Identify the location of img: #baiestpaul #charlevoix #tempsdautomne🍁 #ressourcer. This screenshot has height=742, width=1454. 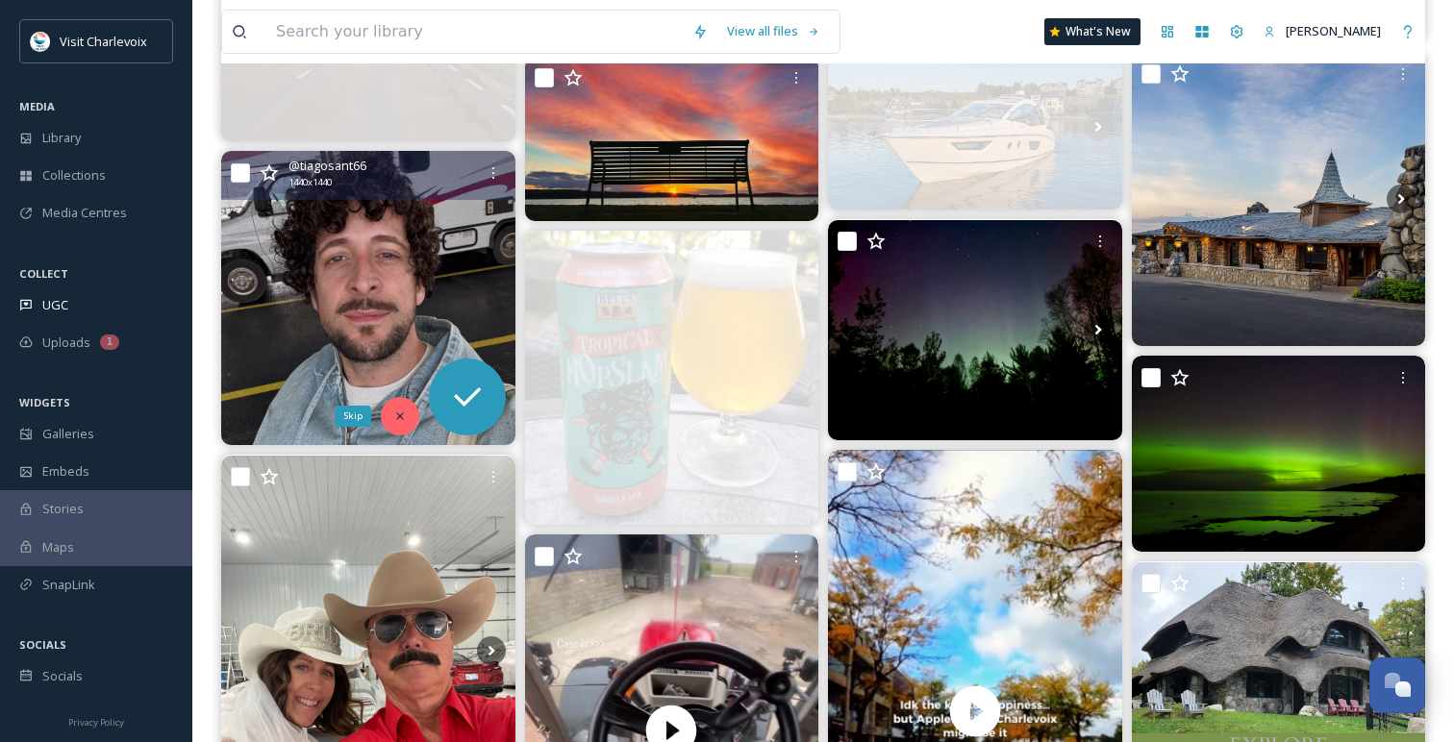
(368, 298).